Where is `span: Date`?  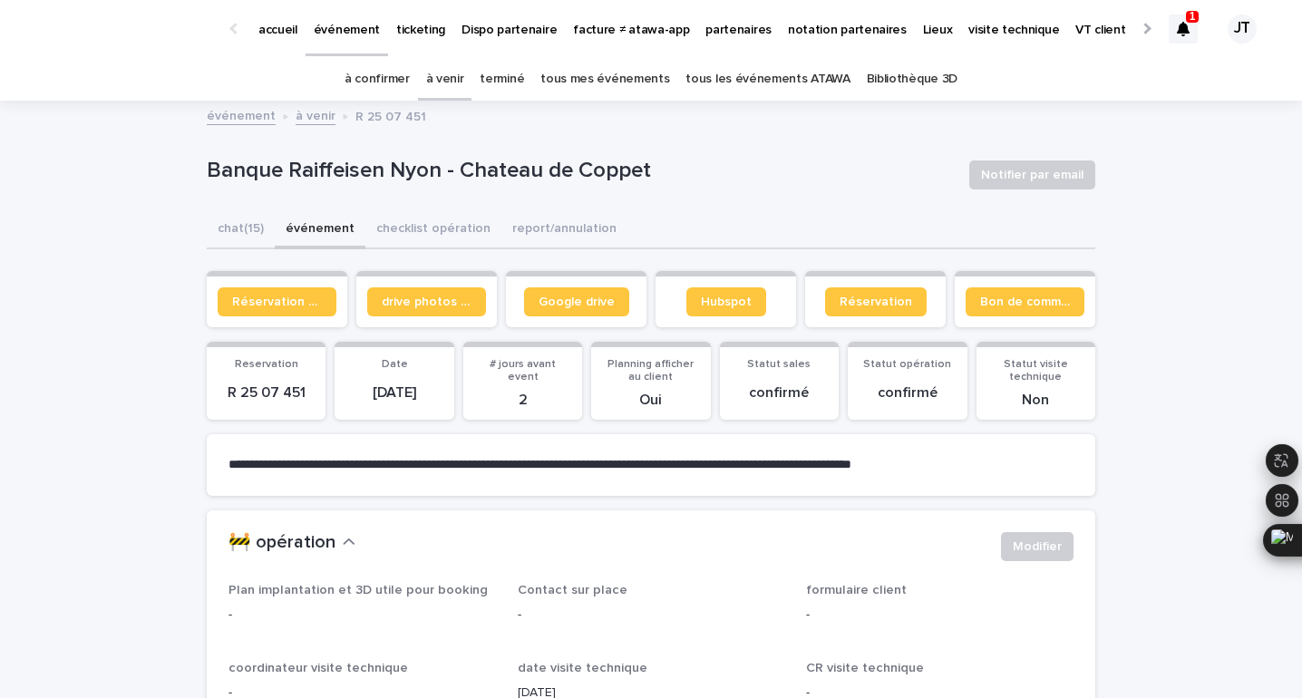
span: Date is located at coordinates (394, 364).